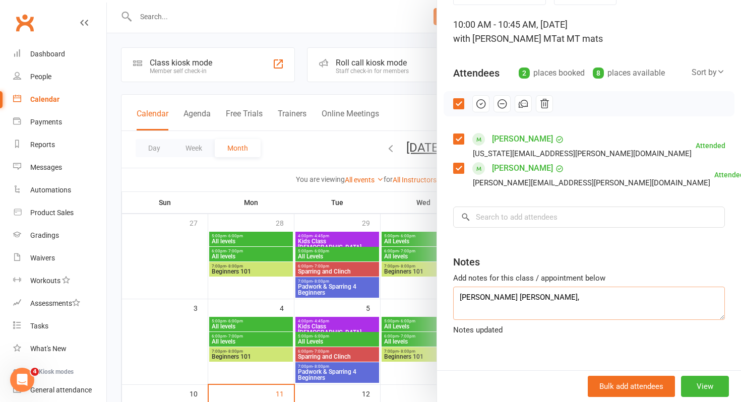  Describe the element at coordinates (59, 99) in the screenshot. I see `a: Calendar` at that location.